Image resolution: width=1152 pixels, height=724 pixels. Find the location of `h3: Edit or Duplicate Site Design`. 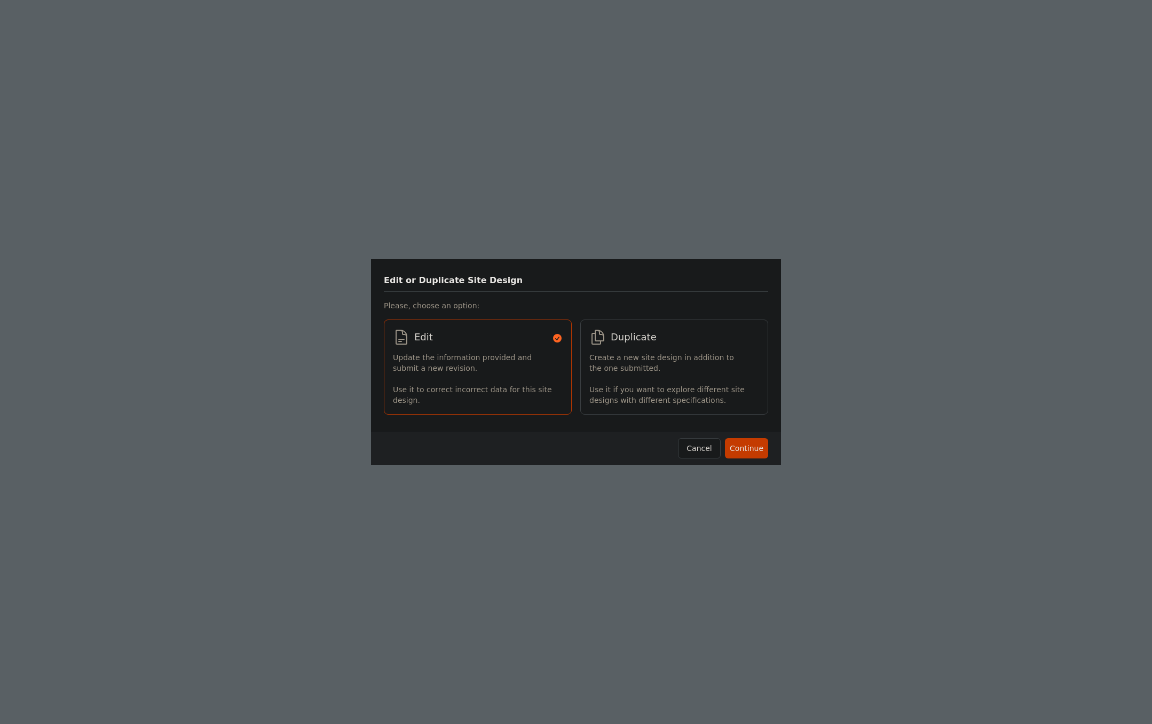

h3: Edit or Duplicate Site Design is located at coordinates (453, 280).